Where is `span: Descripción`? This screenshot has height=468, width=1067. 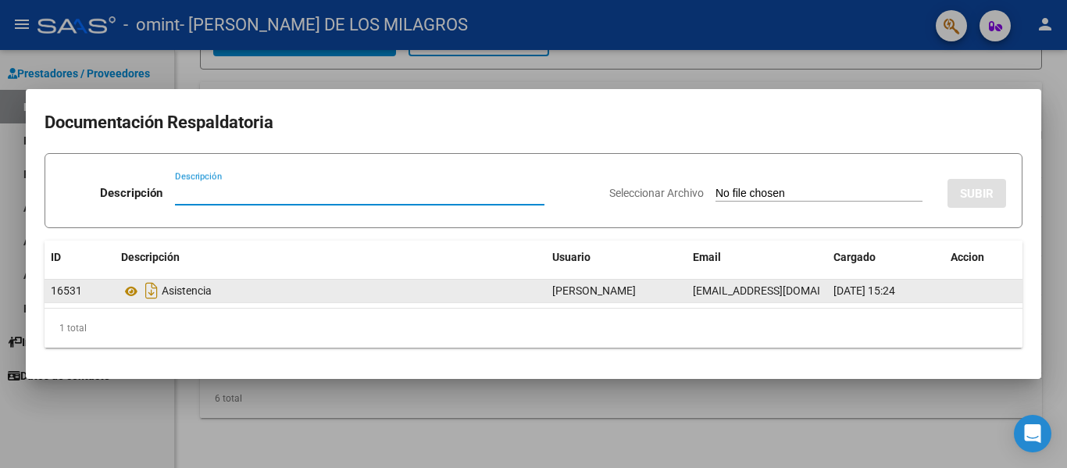 span: Descripción is located at coordinates (150, 257).